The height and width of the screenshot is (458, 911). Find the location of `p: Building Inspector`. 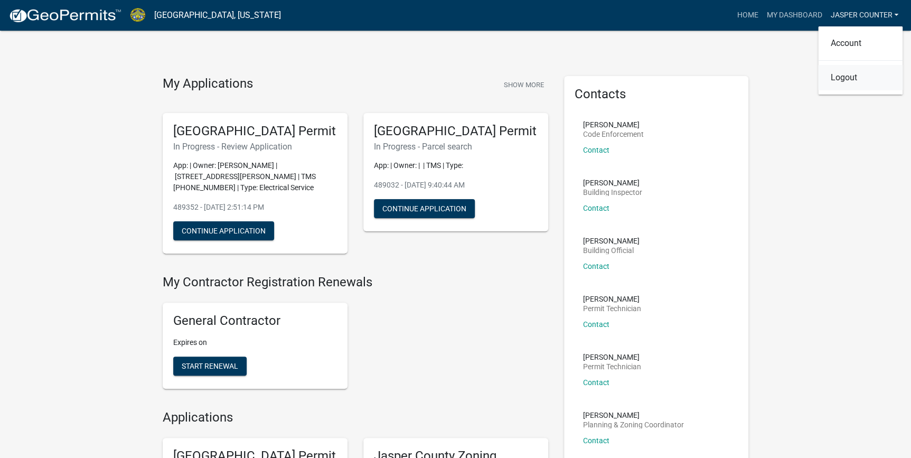

p: Building Inspector is located at coordinates (613, 192).